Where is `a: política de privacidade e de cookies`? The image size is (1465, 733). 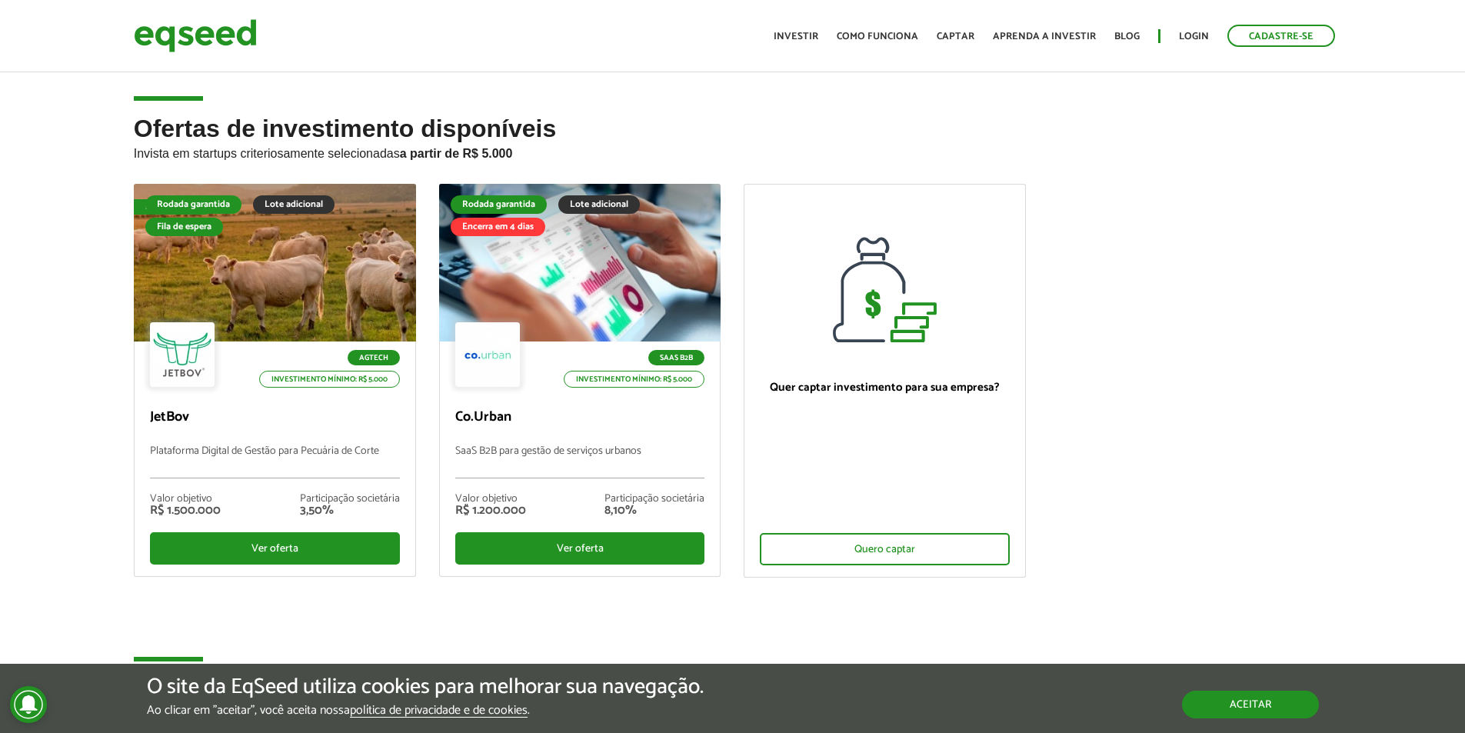 a: política de privacidade e de cookies is located at coordinates (438, 711).